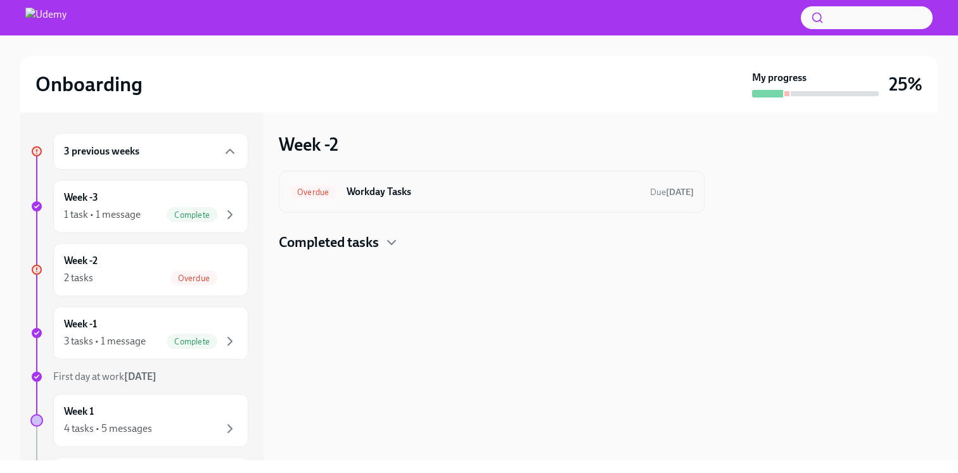  Describe the element at coordinates (102, 215) in the screenshot. I see `div: 1 task • 1 message` at that location.